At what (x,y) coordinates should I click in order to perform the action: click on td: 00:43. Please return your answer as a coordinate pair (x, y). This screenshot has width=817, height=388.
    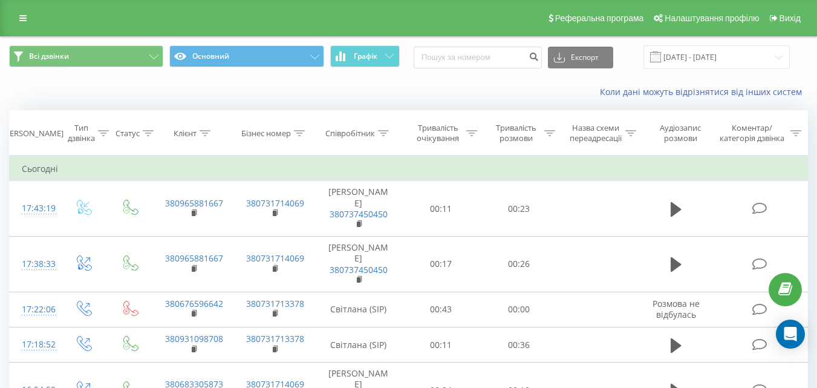
    Looking at the image, I should click on (441, 309).